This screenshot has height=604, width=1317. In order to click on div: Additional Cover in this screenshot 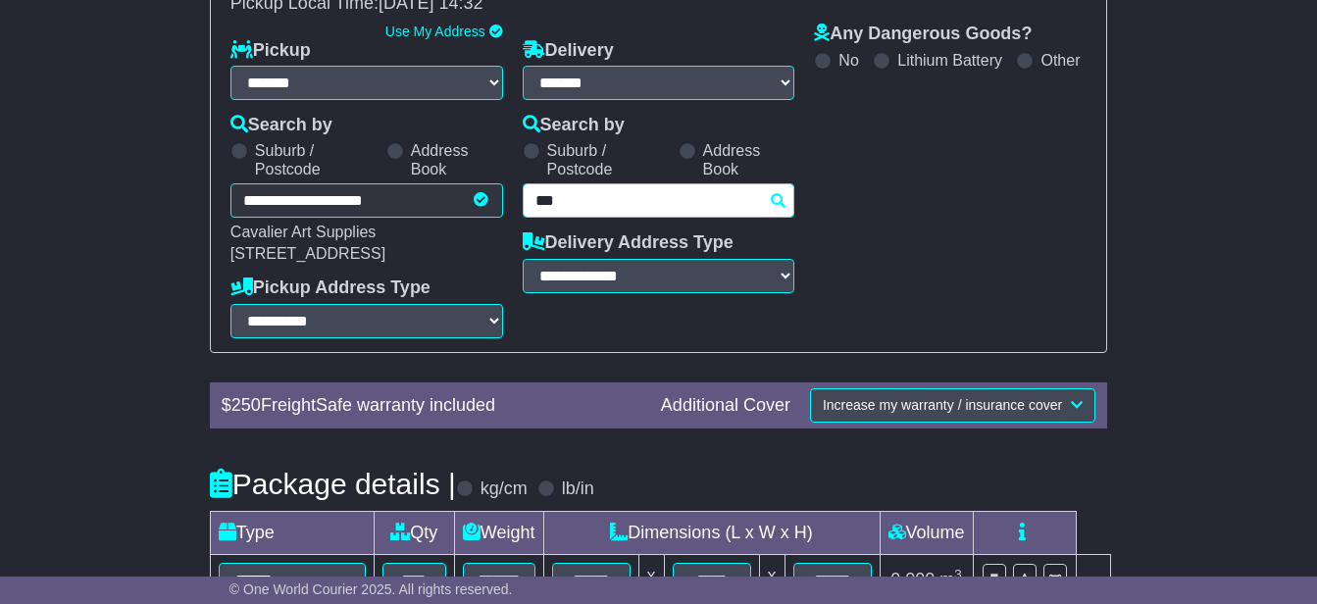, I will do `click(726, 406)`.